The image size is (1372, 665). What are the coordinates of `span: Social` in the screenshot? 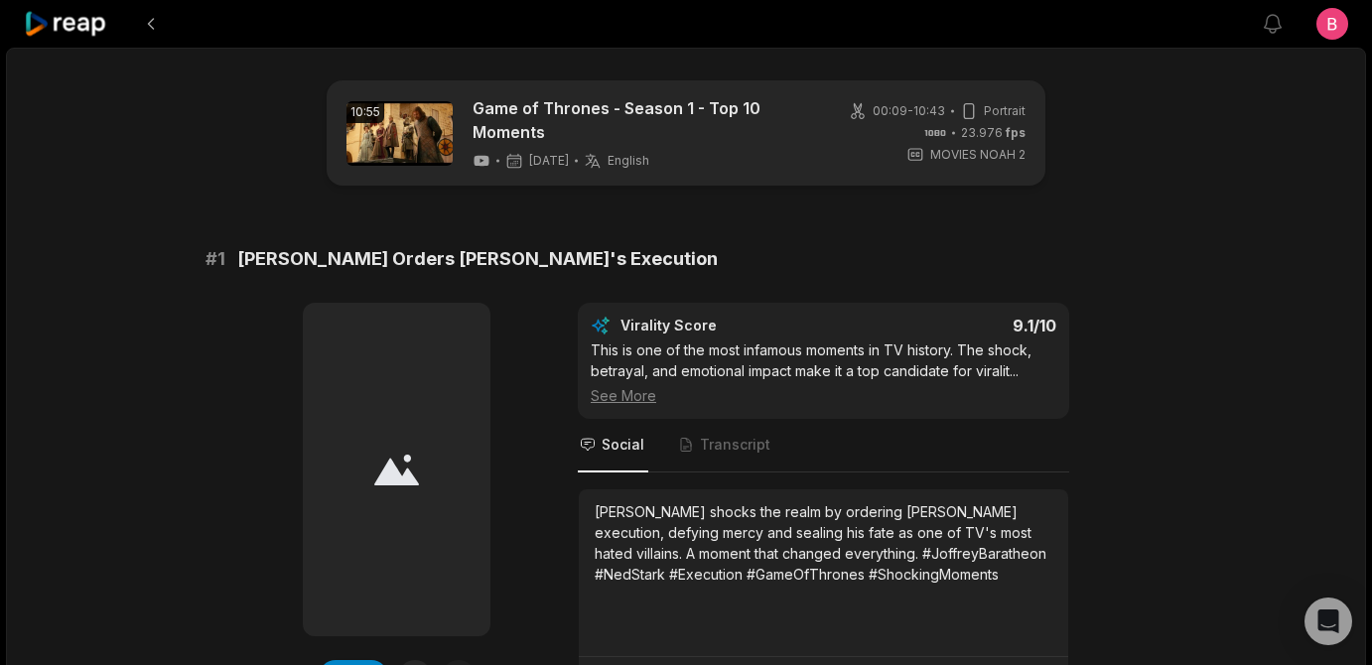 It's located at (623, 445).